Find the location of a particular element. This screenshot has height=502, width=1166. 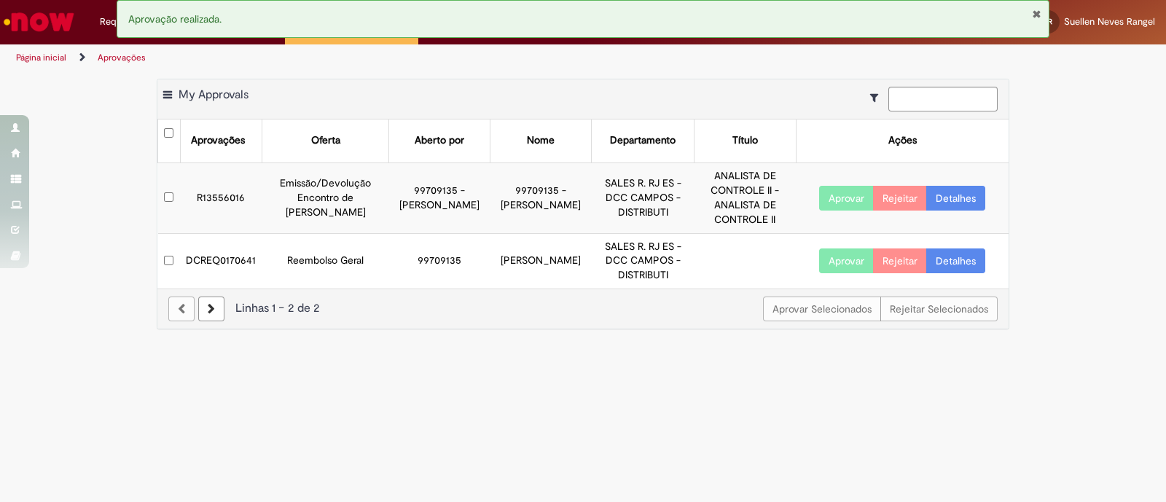

span: My Approvals is located at coordinates (213, 95).